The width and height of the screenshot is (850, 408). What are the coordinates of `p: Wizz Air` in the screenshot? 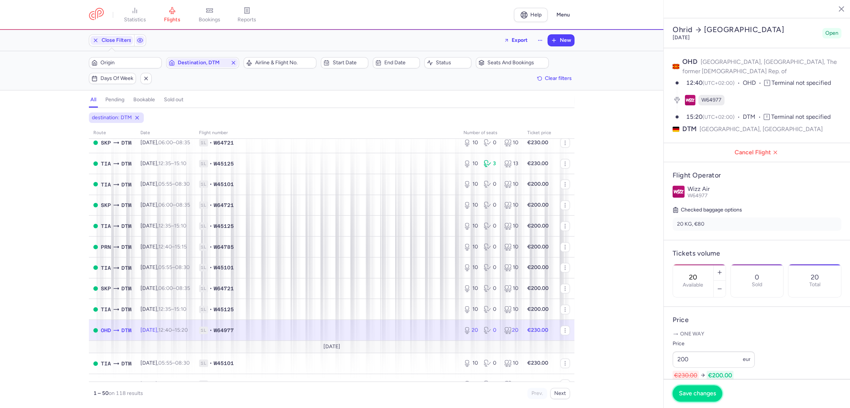 It's located at (764, 189).